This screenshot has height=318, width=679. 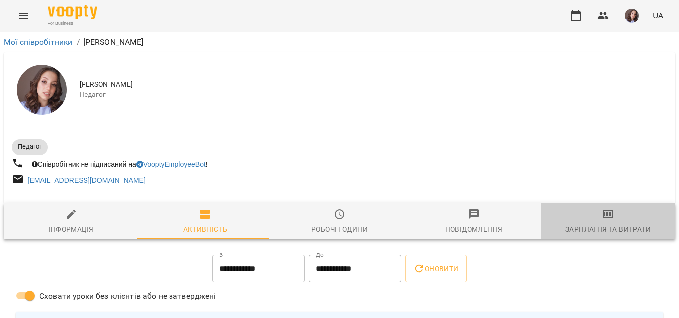 What do you see at coordinates (473, 230) in the screenshot?
I see `div: Повідомлення` at bounding box center [473, 230].